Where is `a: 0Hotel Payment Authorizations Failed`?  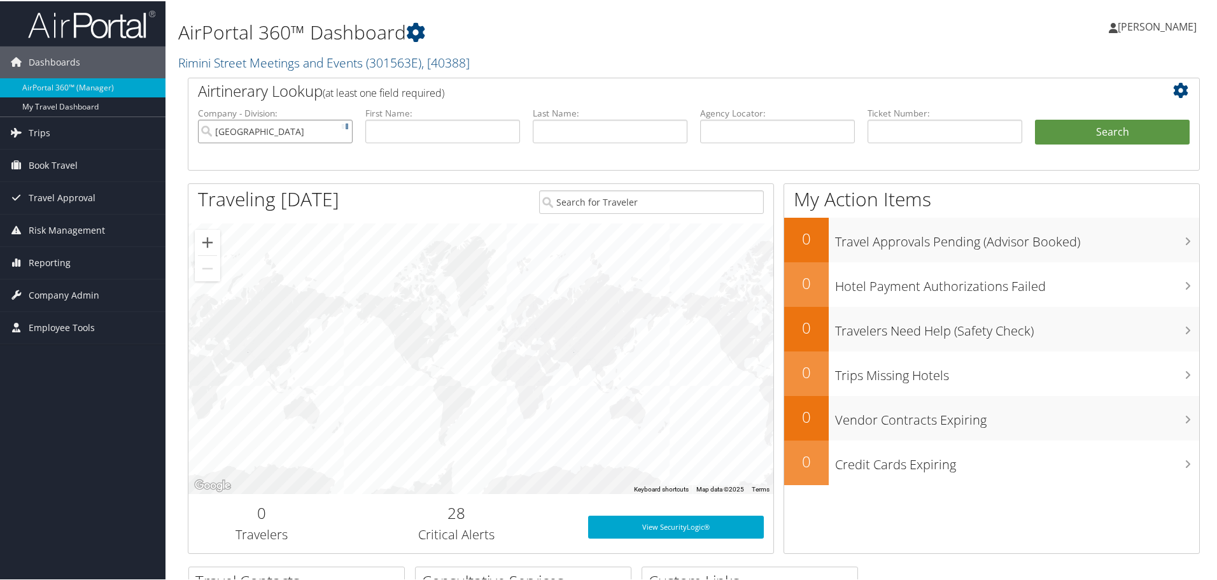 a: 0Hotel Payment Authorizations Failed is located at coordinates (992, 283).